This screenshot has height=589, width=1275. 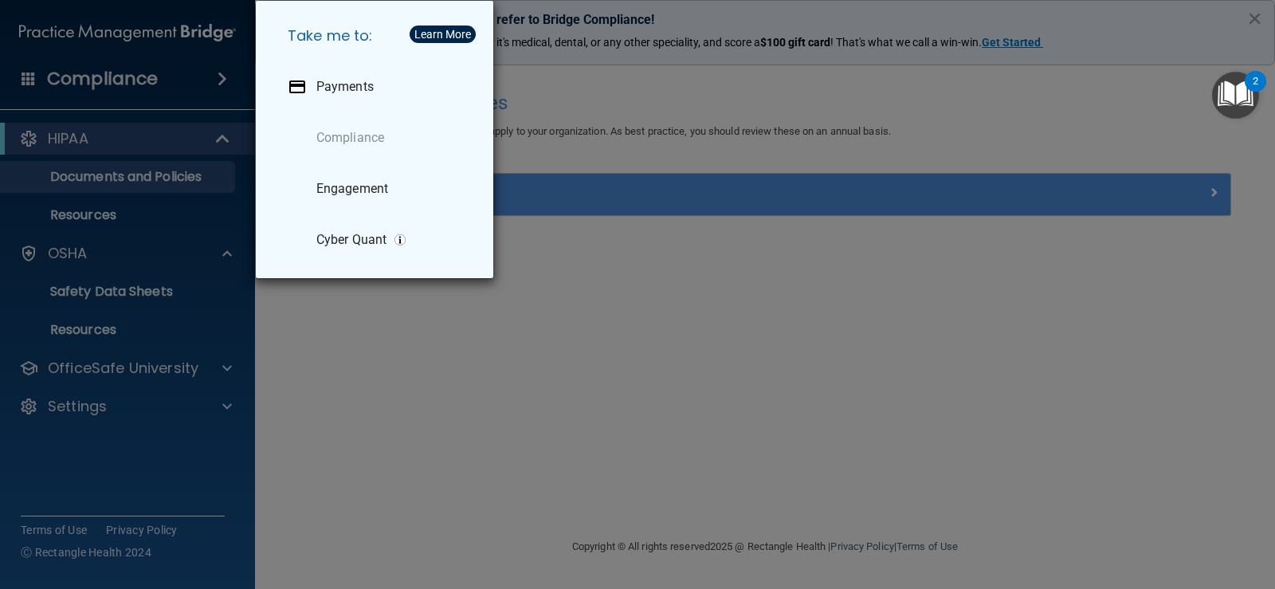 I want to click on p: Payments, so click(x=345, y=87).